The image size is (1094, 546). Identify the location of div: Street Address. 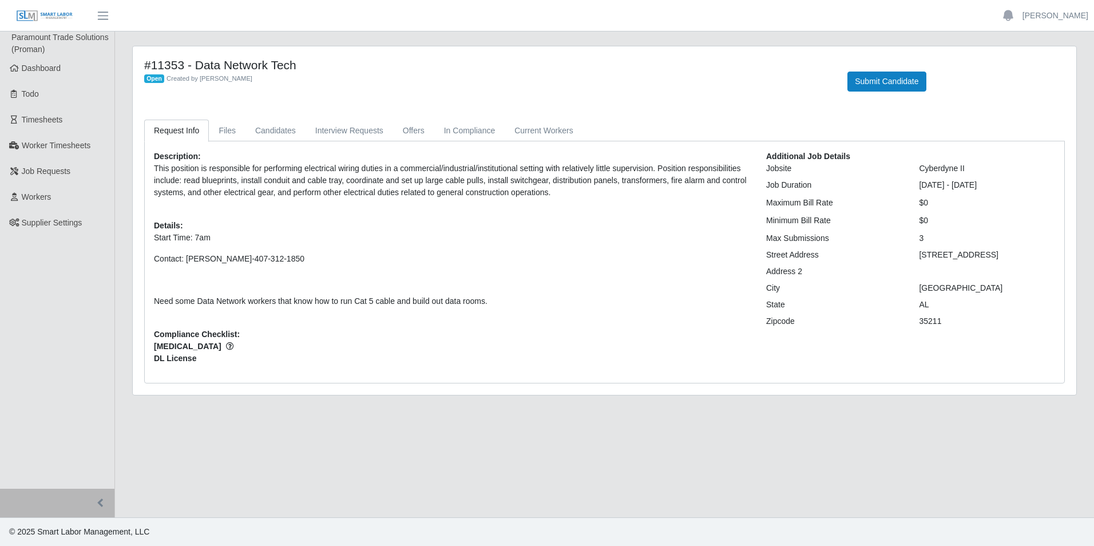
(834, 255).